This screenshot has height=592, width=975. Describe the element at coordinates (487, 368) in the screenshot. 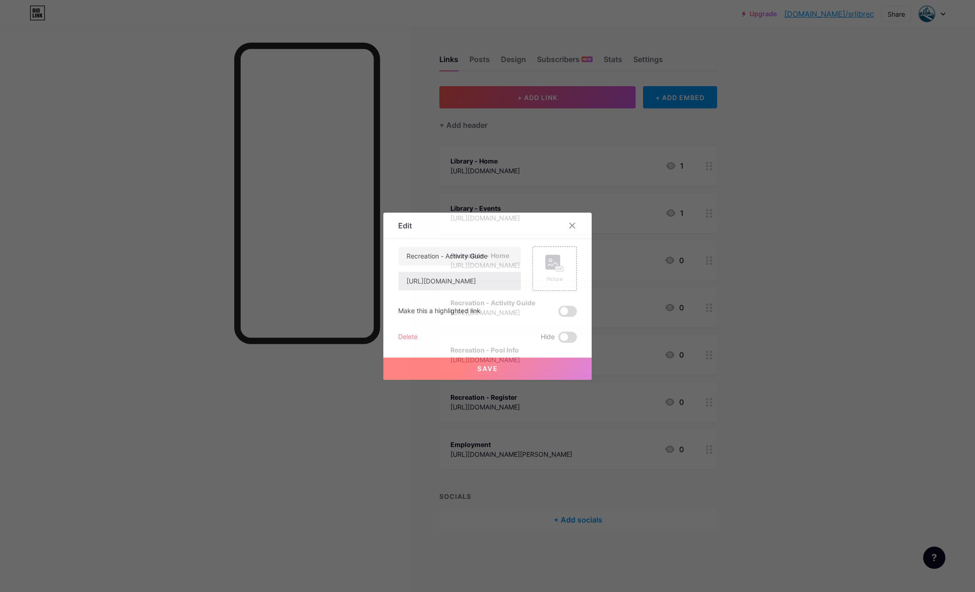

I see `button: Save` at that location.